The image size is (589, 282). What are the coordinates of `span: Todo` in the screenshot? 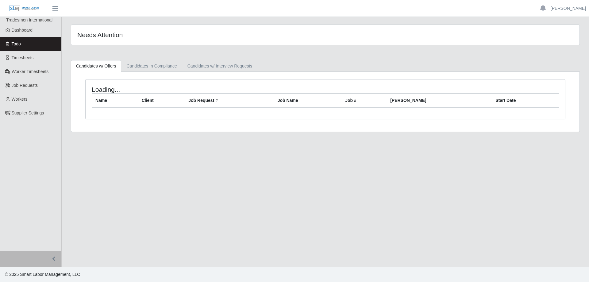 It's located at (16, 44).